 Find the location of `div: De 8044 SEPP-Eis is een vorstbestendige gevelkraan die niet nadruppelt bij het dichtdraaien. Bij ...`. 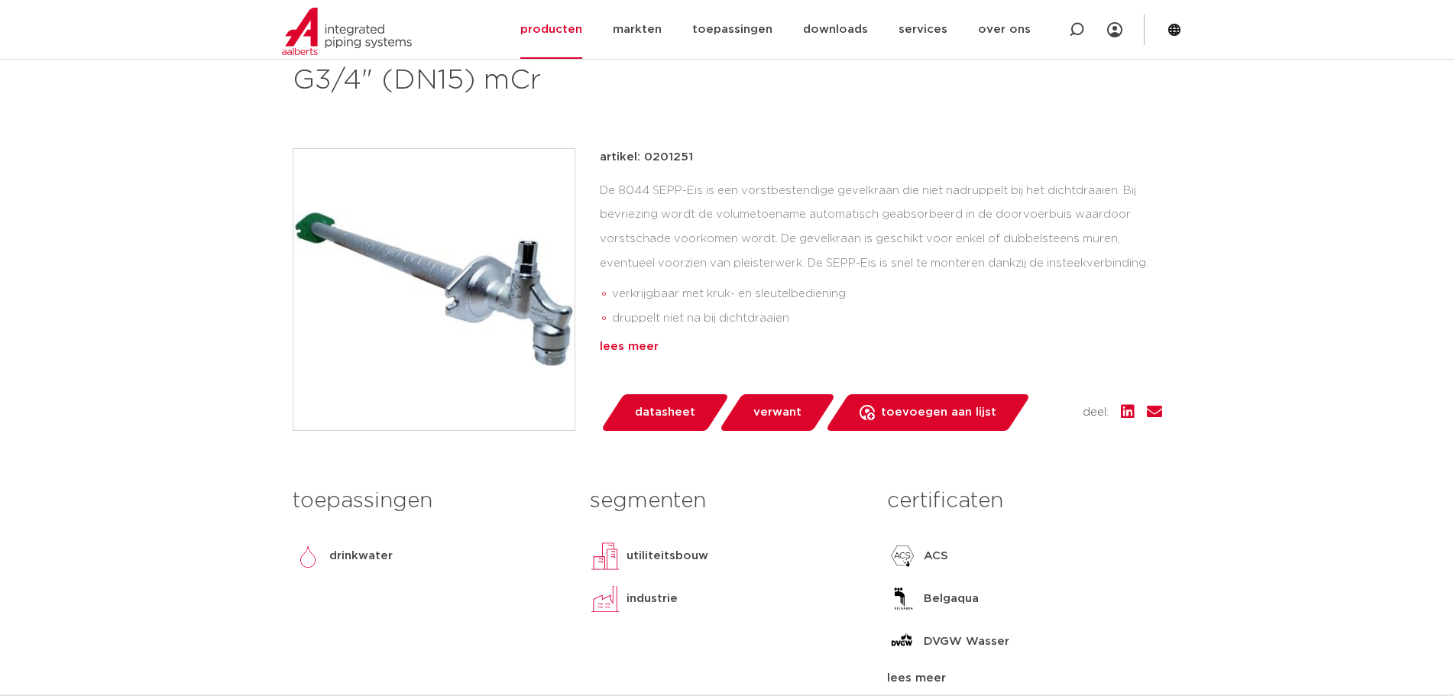

div: De 8044 SEPP-Eis is een vorstbestendige gevelkraan die niet nadruppelt bij het dichtdraaien. Bij ... is located at coordinates (881, 255).